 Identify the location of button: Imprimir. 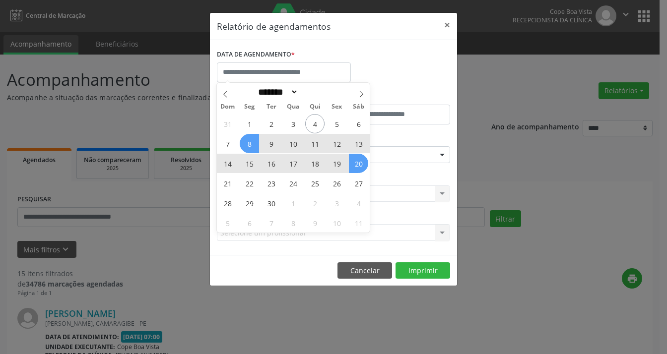
(423, 271).